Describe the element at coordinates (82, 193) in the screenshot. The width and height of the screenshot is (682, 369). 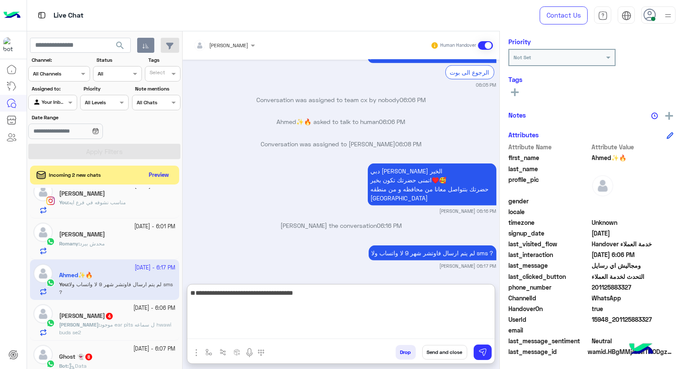
I see `h5: Youssef Badawy` at that location.